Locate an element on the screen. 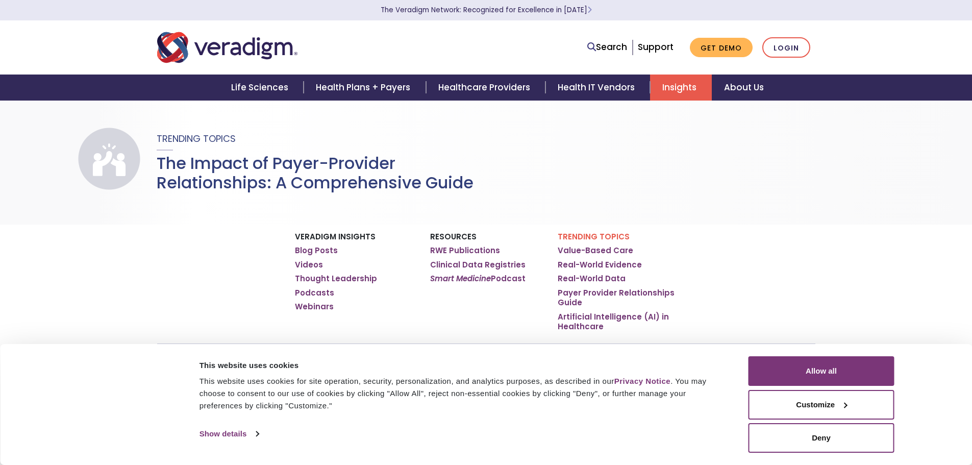 Image resolution: width=972 pixels, height=465 pixels. a: Search is located at coordinates (607, 47).